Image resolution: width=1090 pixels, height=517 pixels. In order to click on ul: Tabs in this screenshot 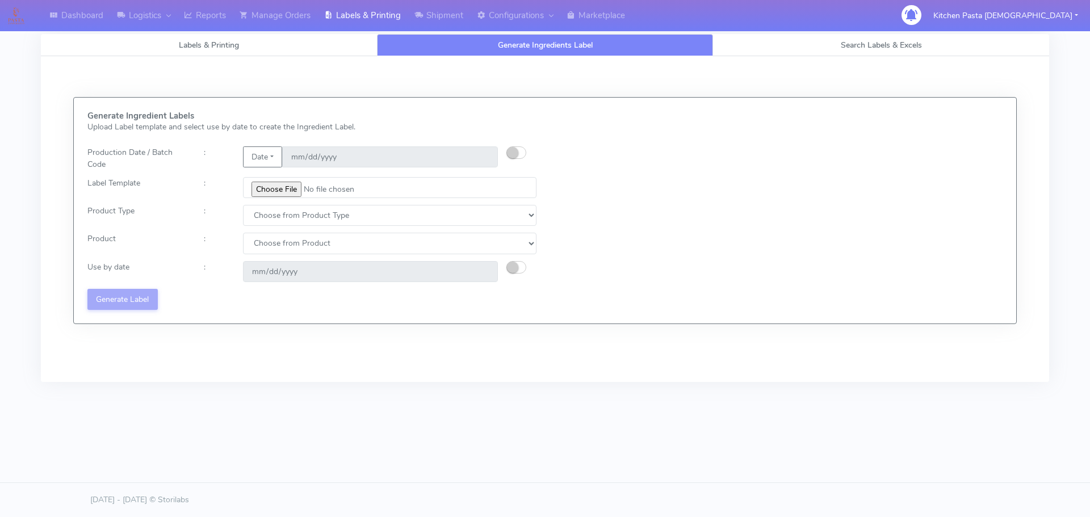, I will do `click(545, 45)`.